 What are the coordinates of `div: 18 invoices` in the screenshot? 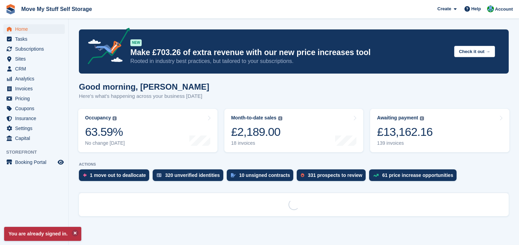 It's located at (256, 143).